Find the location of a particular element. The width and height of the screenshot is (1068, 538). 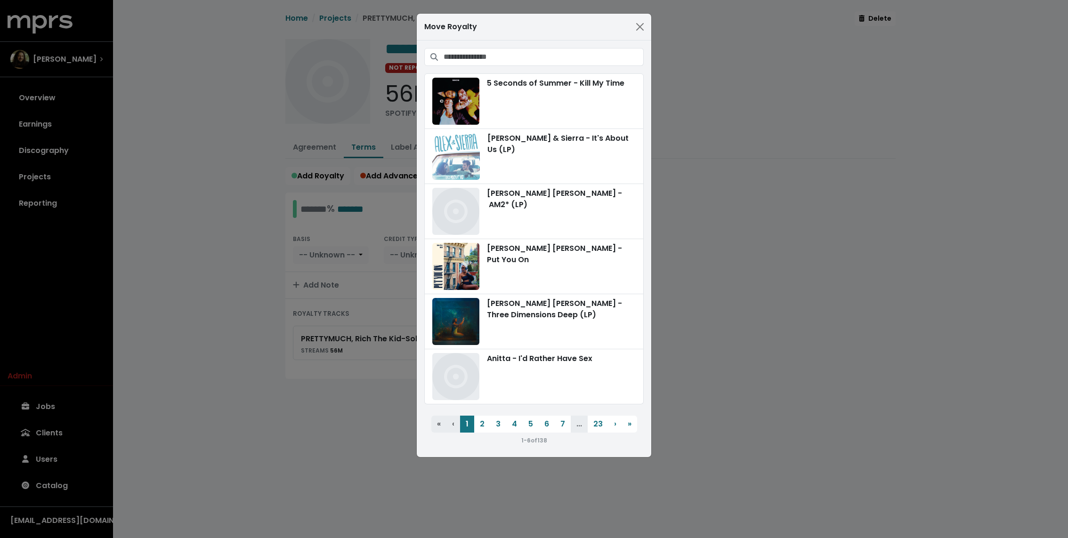

div: Move Royalty is located at coordinates (534, 27).